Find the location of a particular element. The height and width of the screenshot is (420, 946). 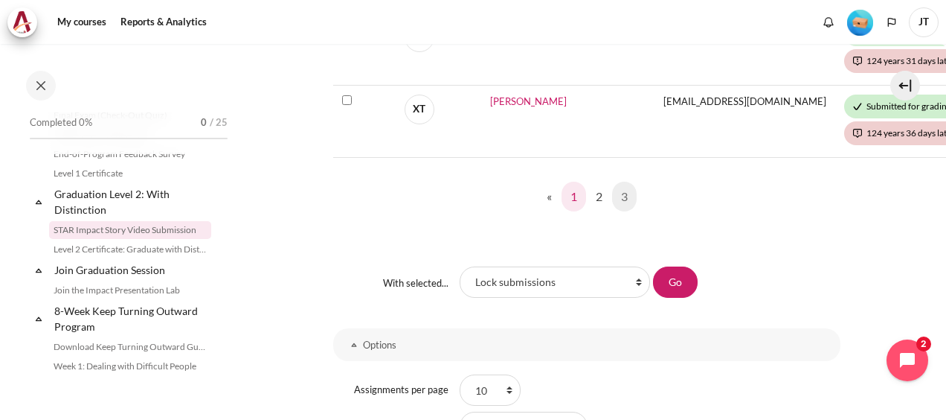

a: Previous page is located at coordinates (549, 196).